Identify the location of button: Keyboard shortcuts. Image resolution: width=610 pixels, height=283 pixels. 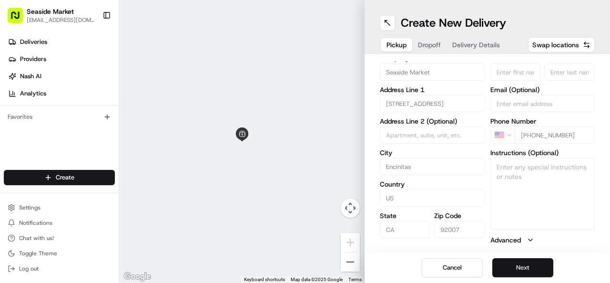
(265, 279).